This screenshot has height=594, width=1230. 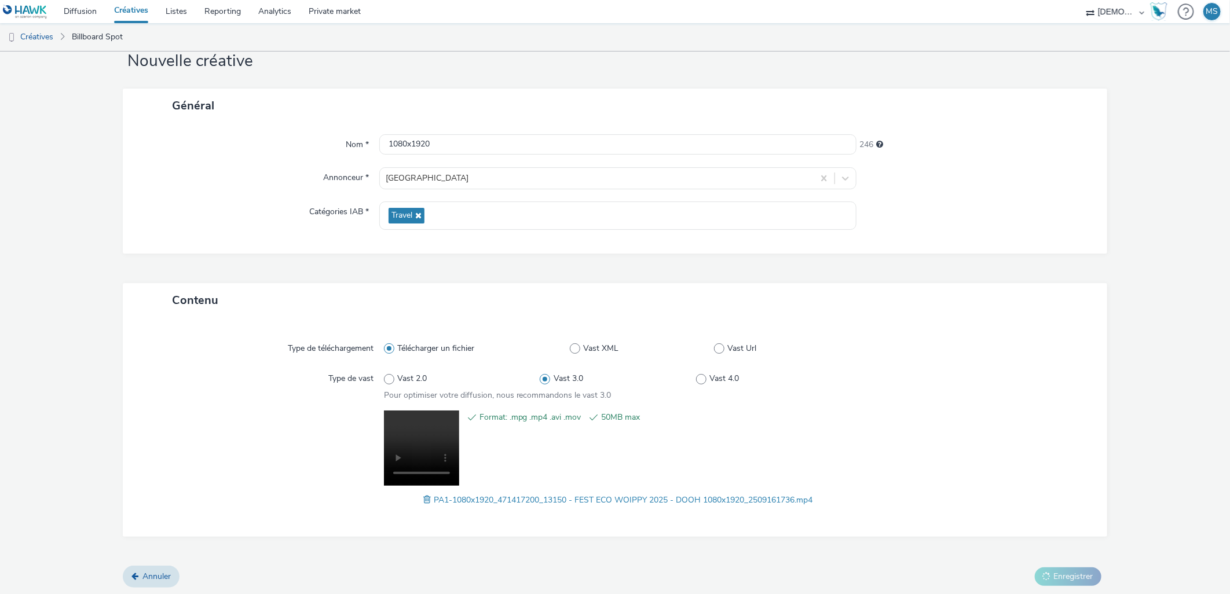 What do you see at coordinates (866, 145) in the screenshot?
I see `span: 246` at bounding box center [866, 145].